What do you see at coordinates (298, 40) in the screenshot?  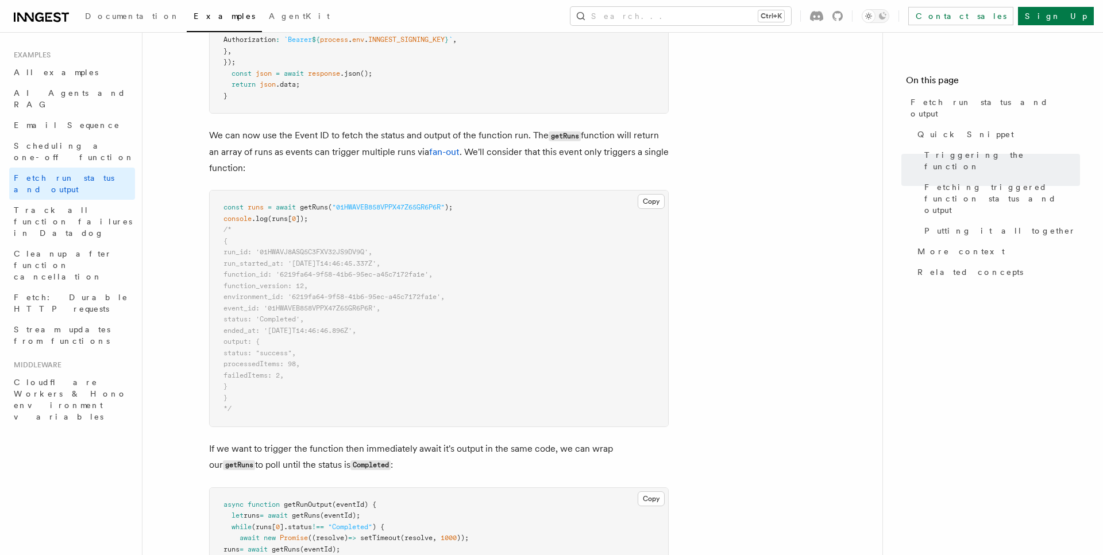 I see `span: `Bearer` at bounding box center [298, 40].